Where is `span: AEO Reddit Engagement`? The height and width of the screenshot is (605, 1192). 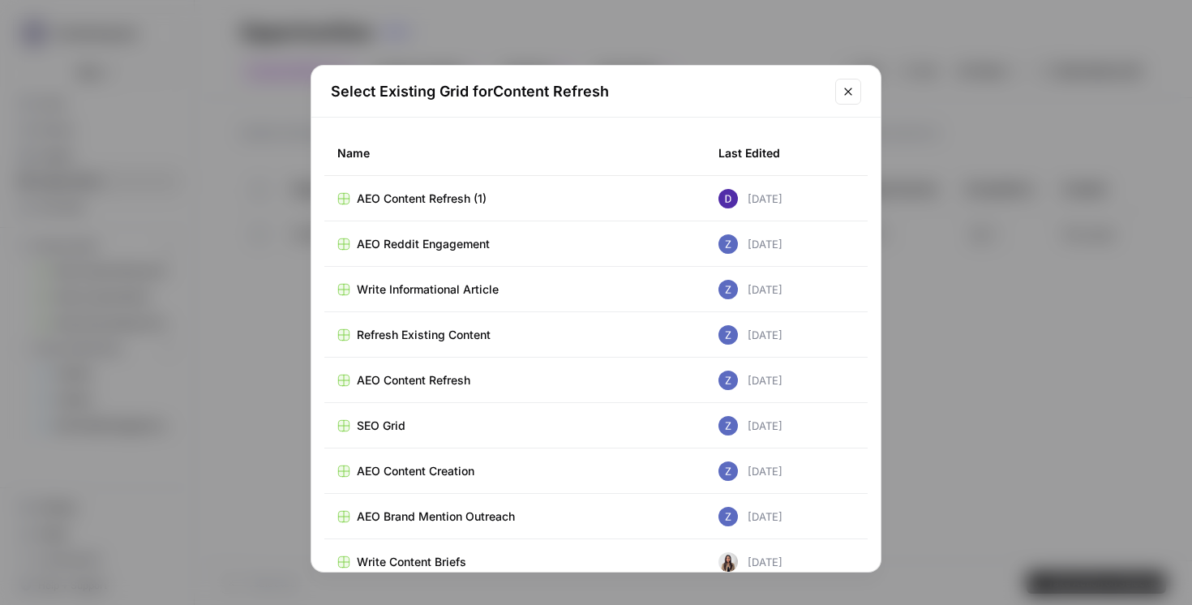
span: AEO Reddit Engagement is located at coordinates (423, 244).